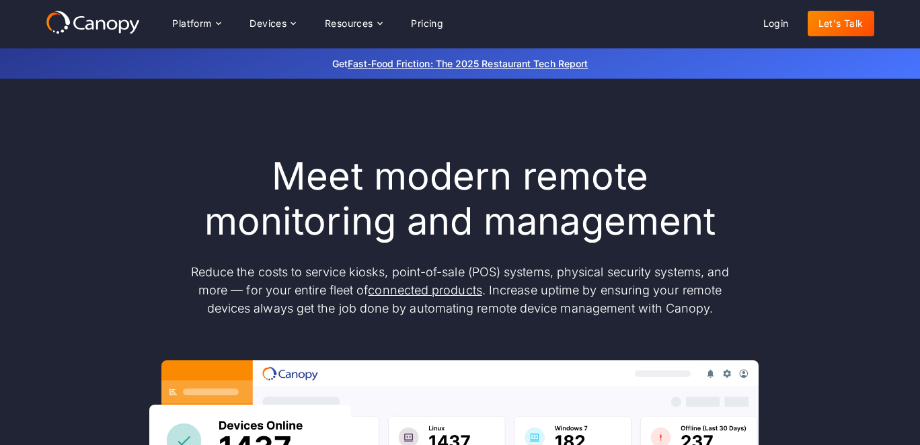 The width and height of the screenshot is (920, 445). Describe the element at coordinates (841, 24) in the screenshot. I see `a: Let's Talk` at that location.